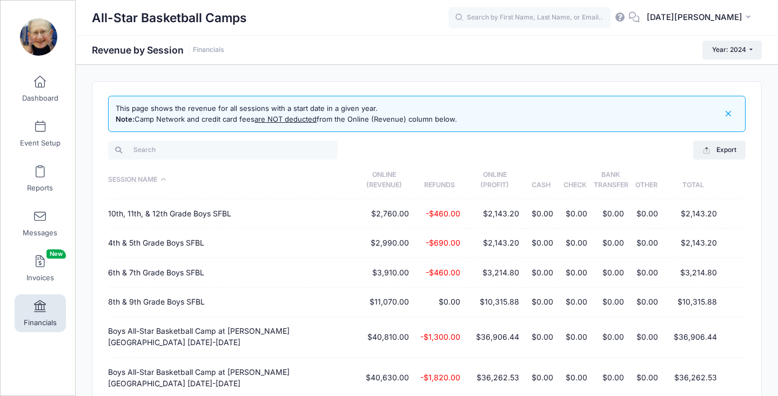  Describe the element at coordinates (40, 223) in the screenshot. I see `a: Messages` at that location.